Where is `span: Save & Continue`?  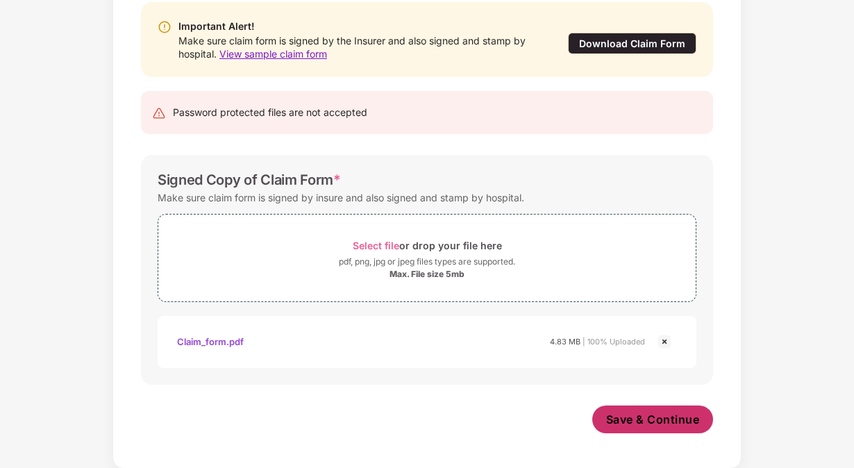 span: Save & Continue is located at coordinates (653, 420).